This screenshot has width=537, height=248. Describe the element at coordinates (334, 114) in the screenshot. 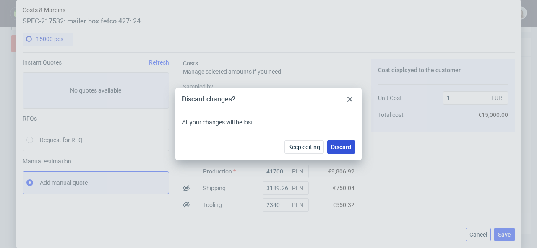

I see `div: You can edit this note using` at that location.